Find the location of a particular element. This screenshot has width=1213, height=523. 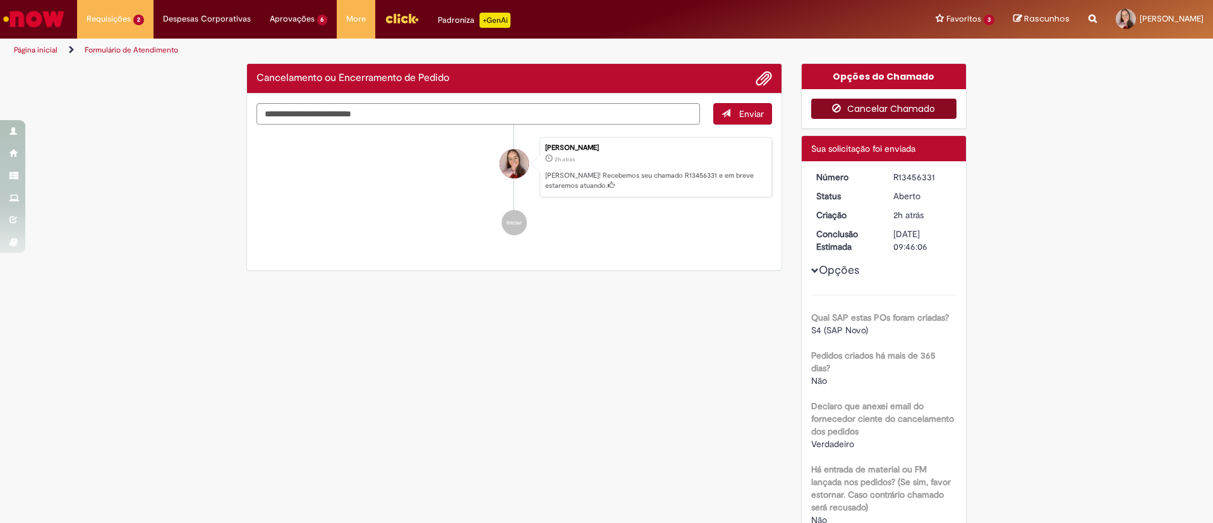

a: Rascunhos is located at coordinates (1042, 19).